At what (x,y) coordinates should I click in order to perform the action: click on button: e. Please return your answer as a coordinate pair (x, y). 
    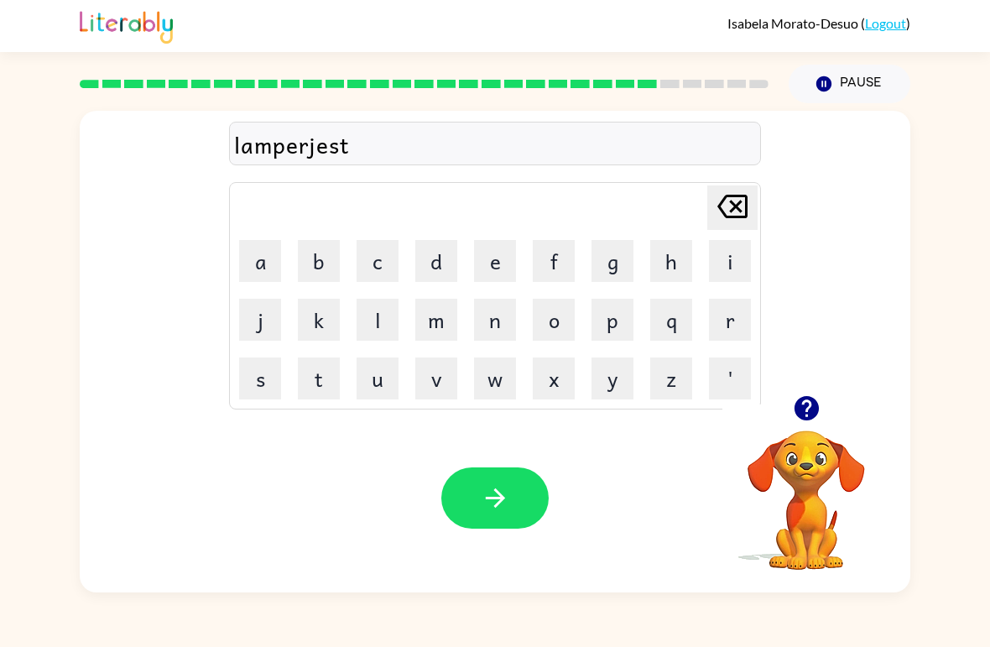
    Looking at the image, I should click on (495, 261).